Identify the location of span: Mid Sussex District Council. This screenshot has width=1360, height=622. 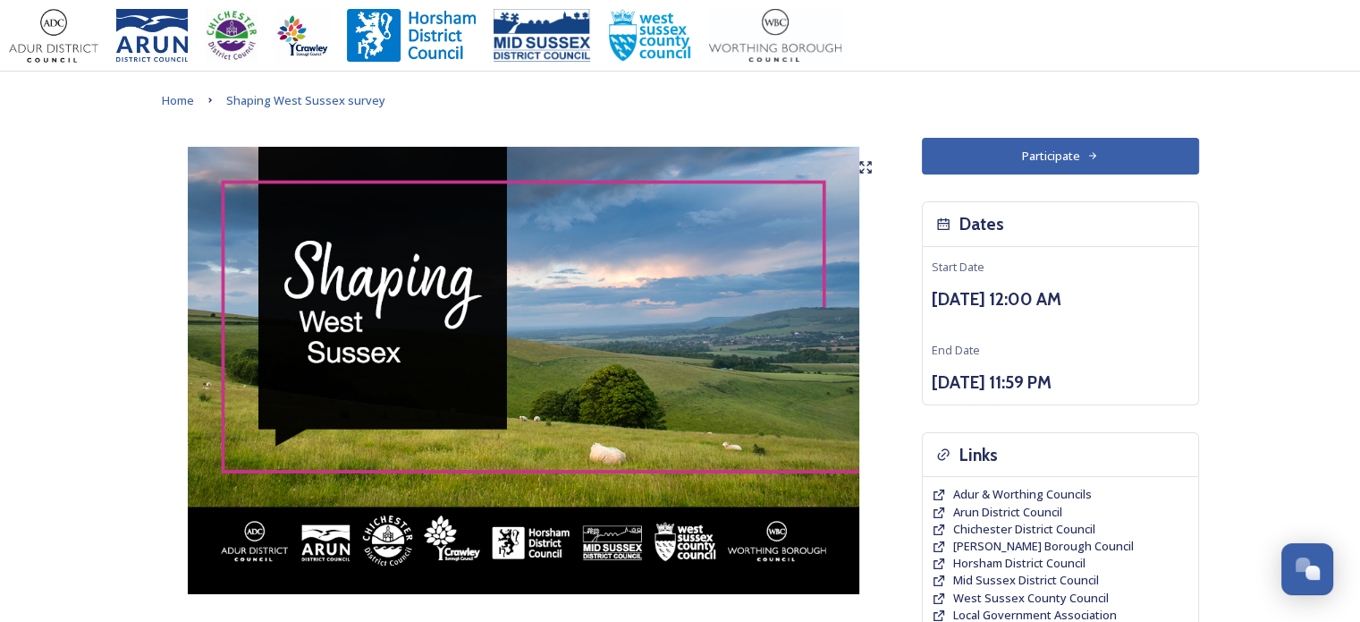
(1026, 580).